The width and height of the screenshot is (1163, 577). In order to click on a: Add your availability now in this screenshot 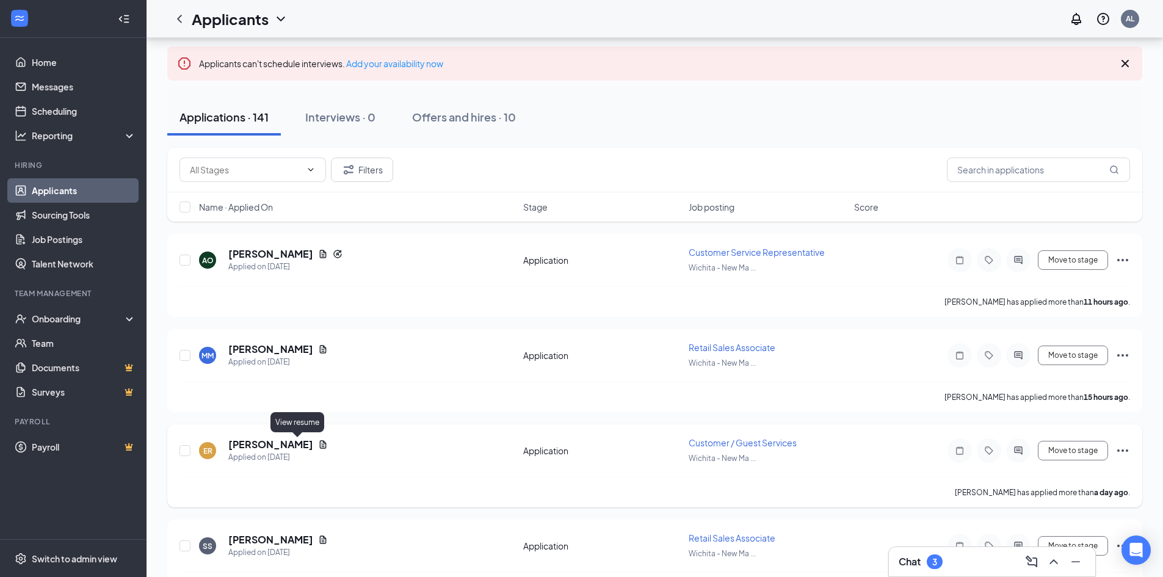, I will do `click(394, 63)`.